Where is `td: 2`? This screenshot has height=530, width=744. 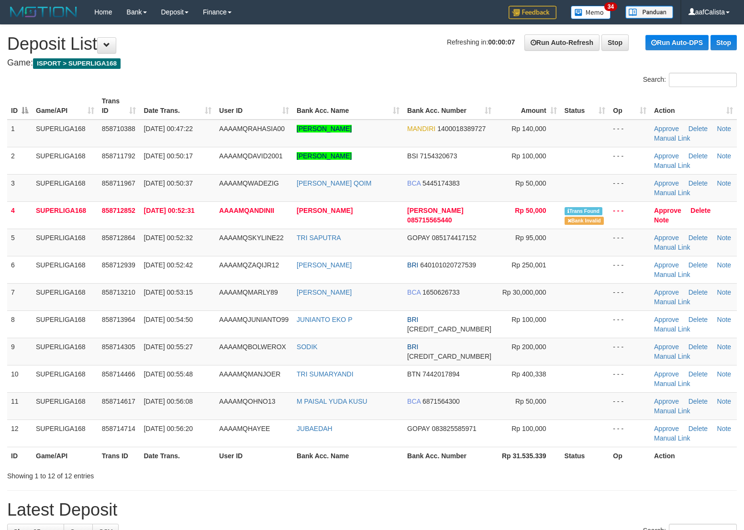 td: 2 is located at coordinates (20, 160).